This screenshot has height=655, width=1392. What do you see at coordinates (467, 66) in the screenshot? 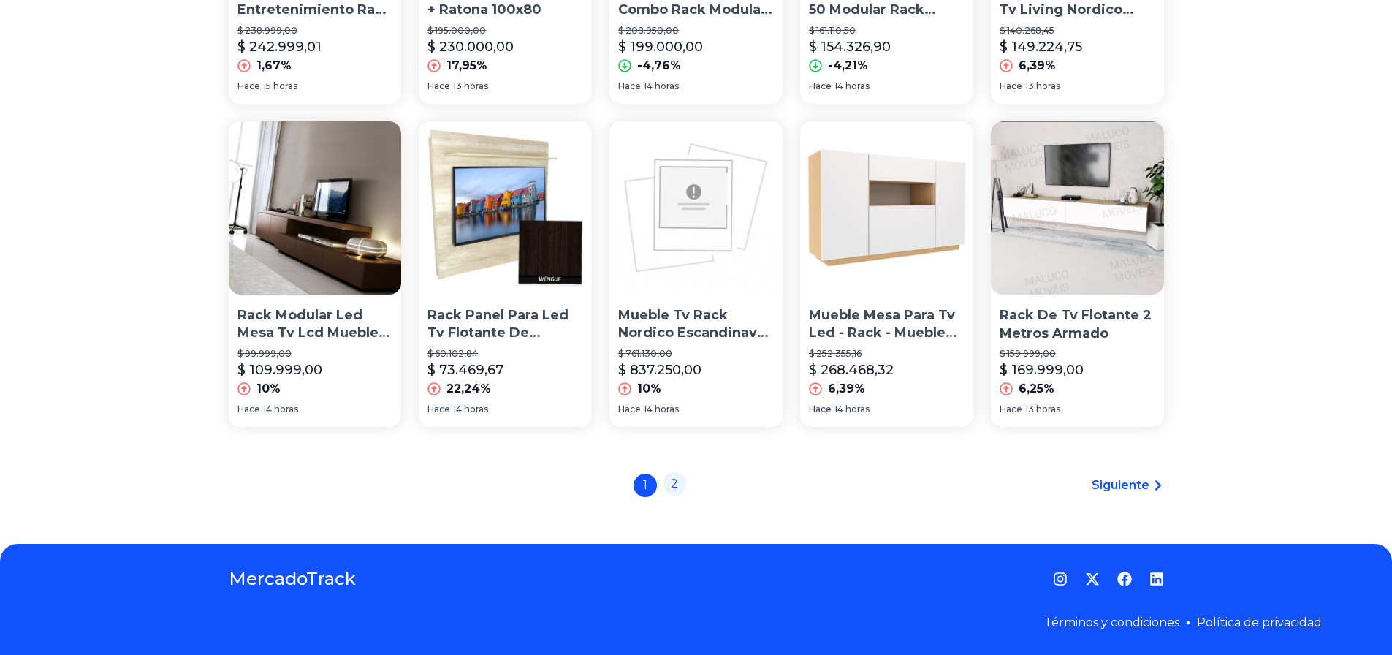
I see `p: 17,95%` at bounding box center [467, 66].